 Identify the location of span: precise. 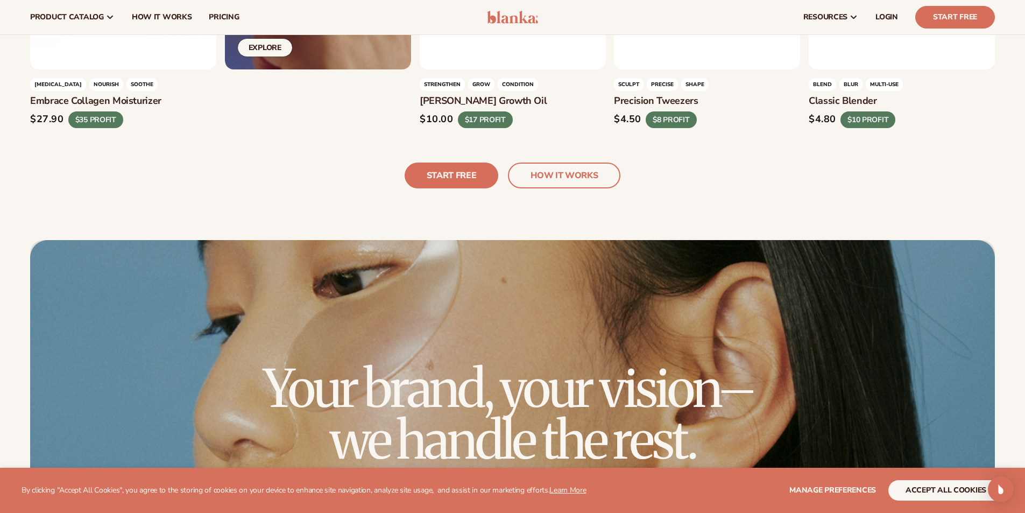
(663, 85).